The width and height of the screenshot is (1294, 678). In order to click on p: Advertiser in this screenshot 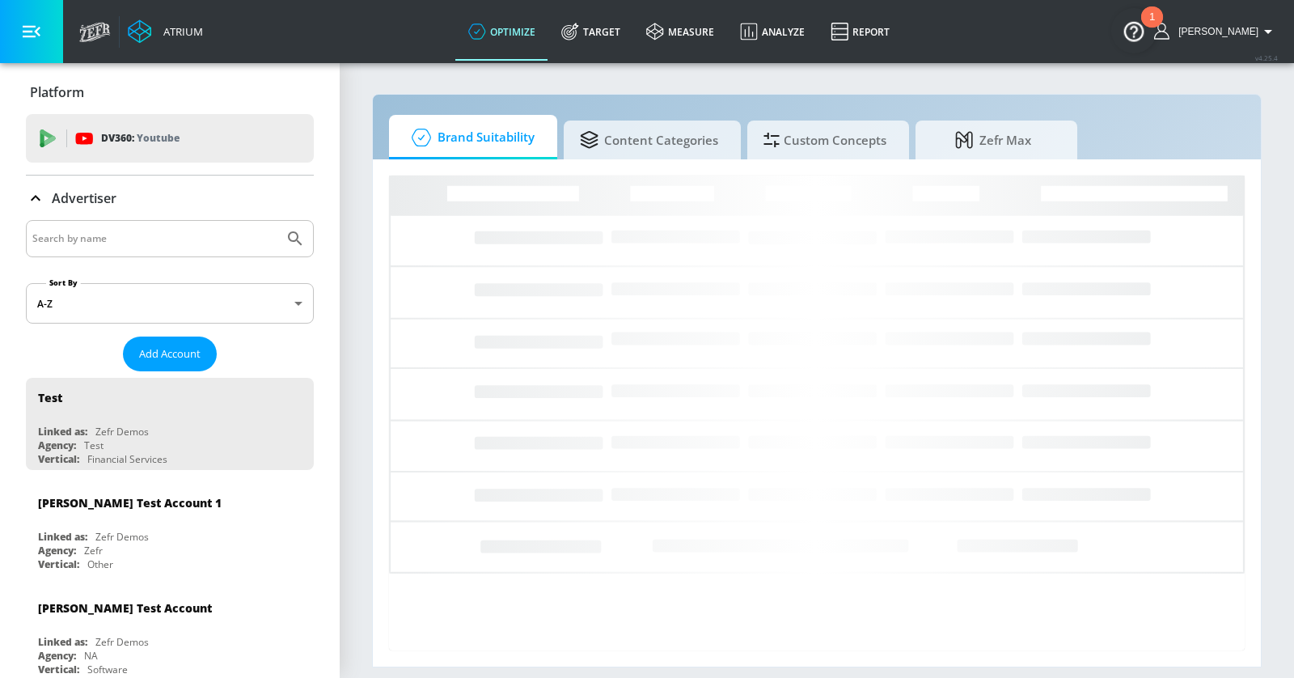, I will do `click(84, 198)`.